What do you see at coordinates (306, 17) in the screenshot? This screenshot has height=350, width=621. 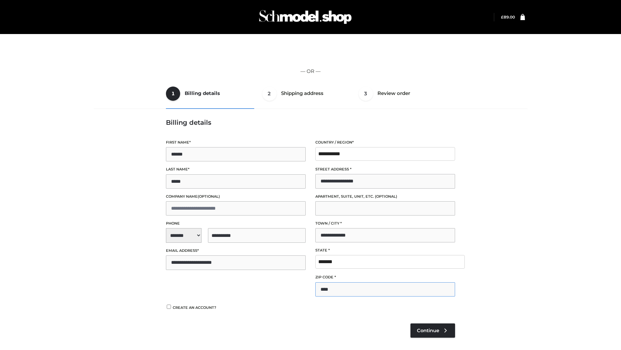 I see `a: Schmodel Admin 964` at bounding box center [306, 17].